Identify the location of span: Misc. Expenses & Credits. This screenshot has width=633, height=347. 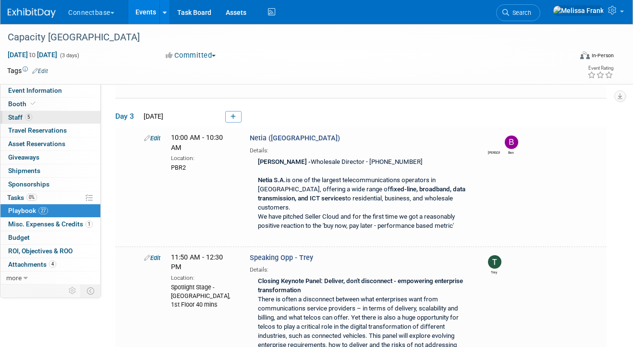
(50, 224).